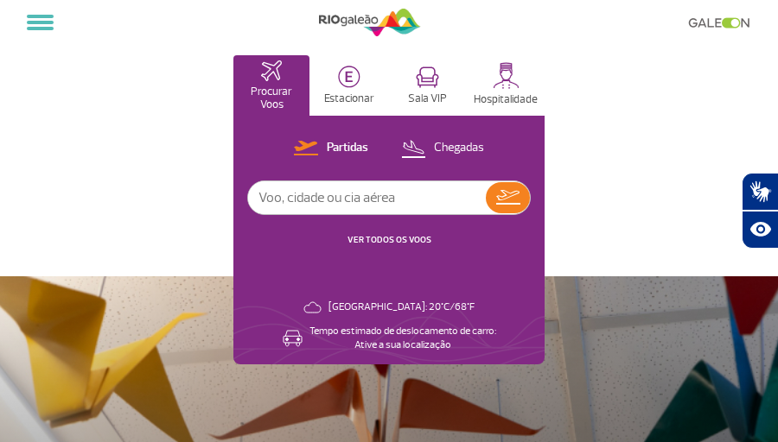 The image size is (778, 442). Describe the element at coordinates (271, 98) in the screenshot. I see `p: Procurar Voos` at that location.